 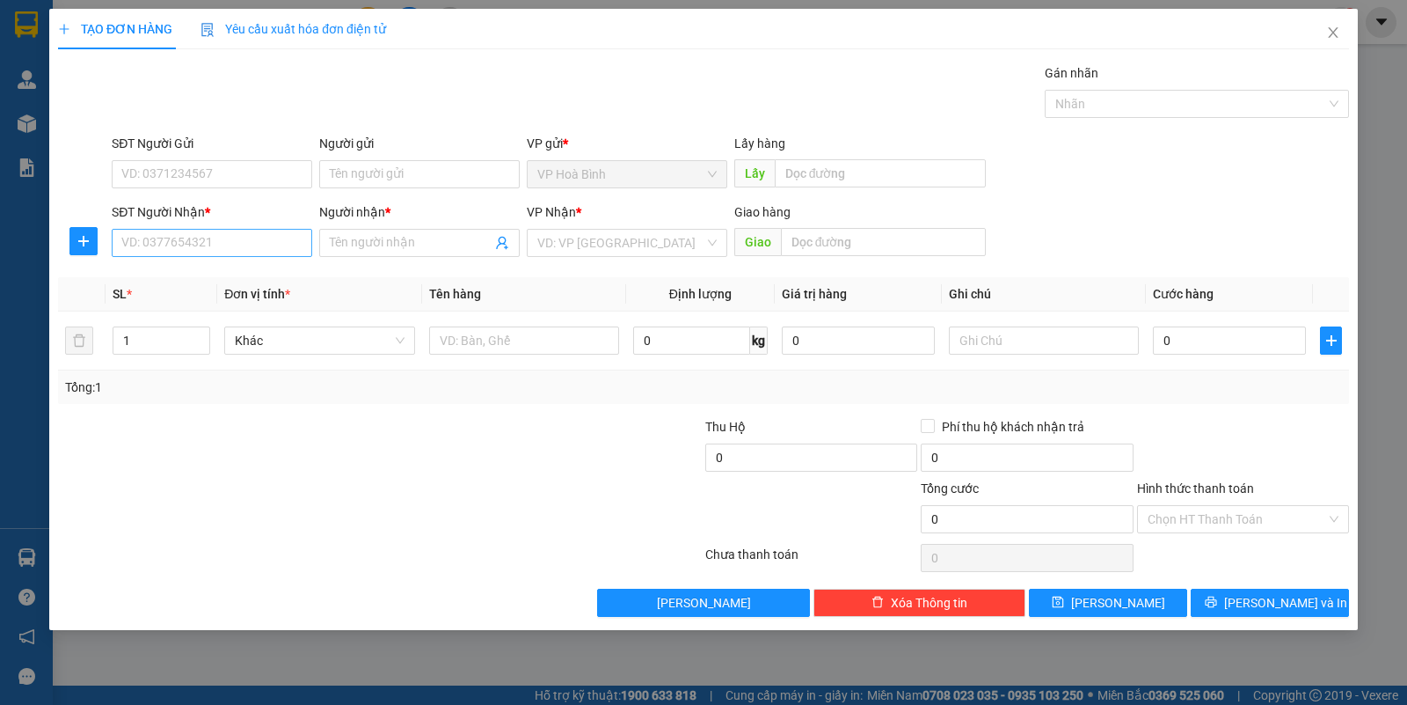 What do you see at coordinates (919, 603) in the screenshot?
I see `button: deleteXóa Thông tin` at bounding box center [919, 603].